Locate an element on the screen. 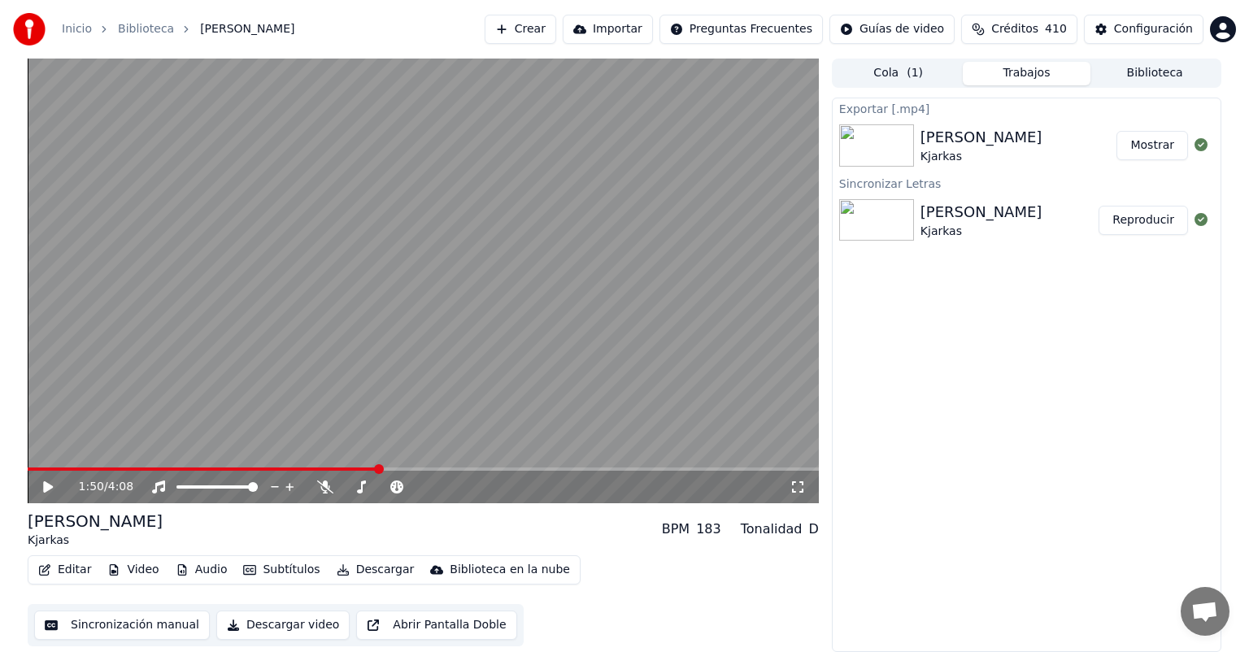 The height and width of the screenshot is (652, 1249). button: Importar is located at coordinates (607, 29).